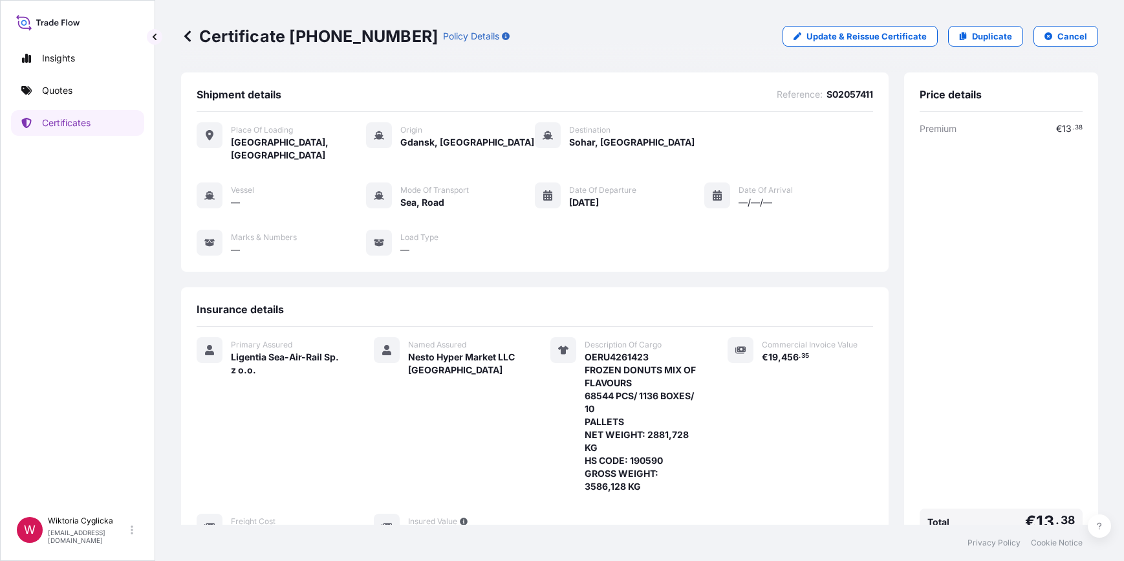 The height and width of the screenshot is (561, 1124). Describe the element at coordinates (411, 130) in the screenshot. I see `span: Origin` at that location.